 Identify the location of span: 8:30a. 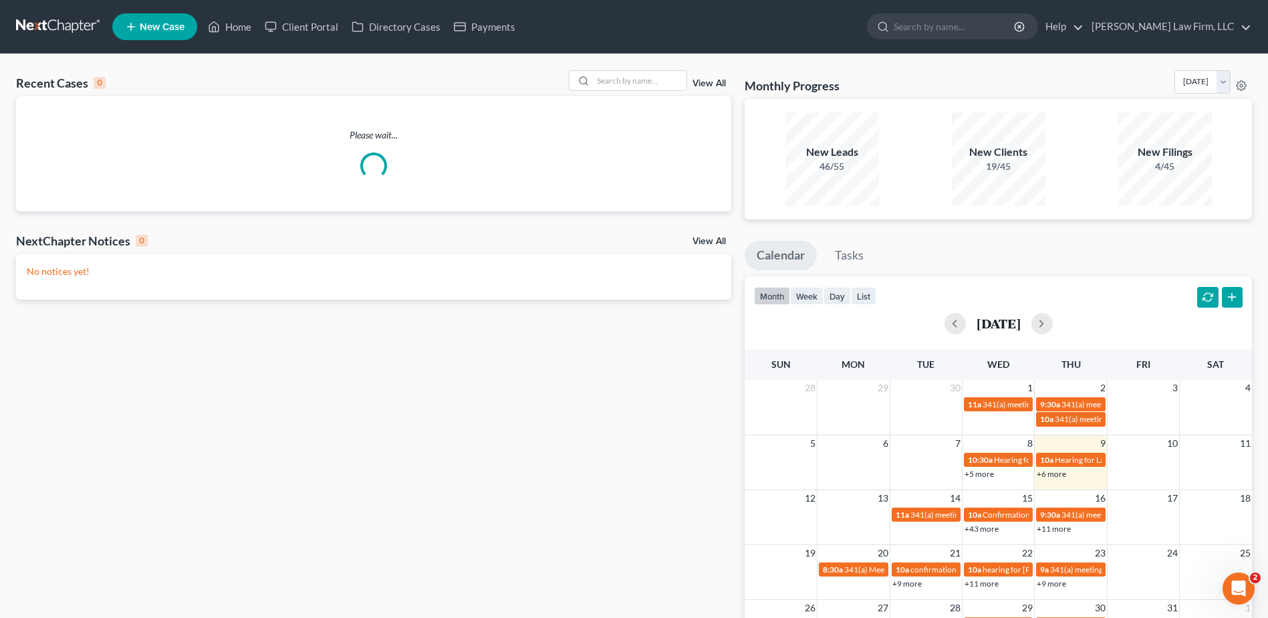
(833, 569).